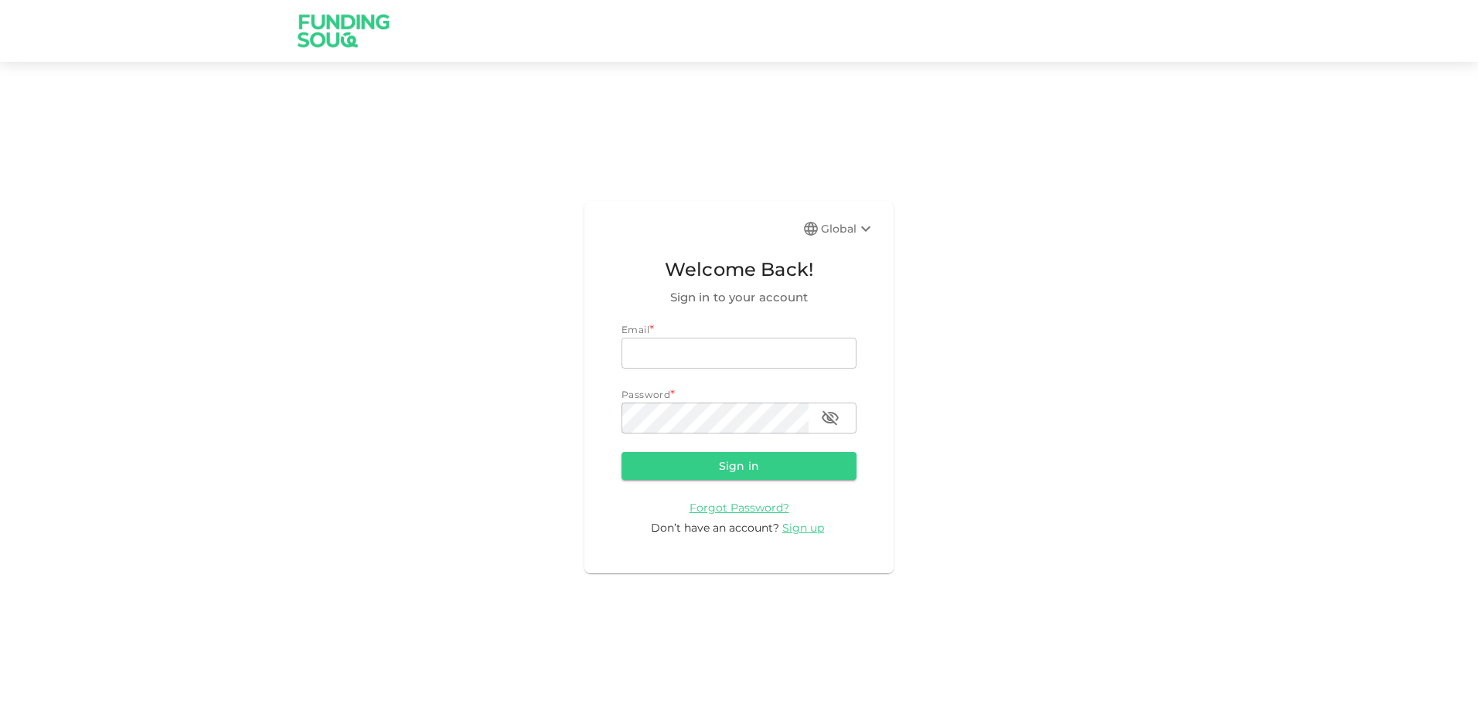 Image resolution: width=1478 pixels, height=714 pixels. Describe the element at coordinates (739, 298) in the screenshot. I see `span: Sign in to your account` at that location.